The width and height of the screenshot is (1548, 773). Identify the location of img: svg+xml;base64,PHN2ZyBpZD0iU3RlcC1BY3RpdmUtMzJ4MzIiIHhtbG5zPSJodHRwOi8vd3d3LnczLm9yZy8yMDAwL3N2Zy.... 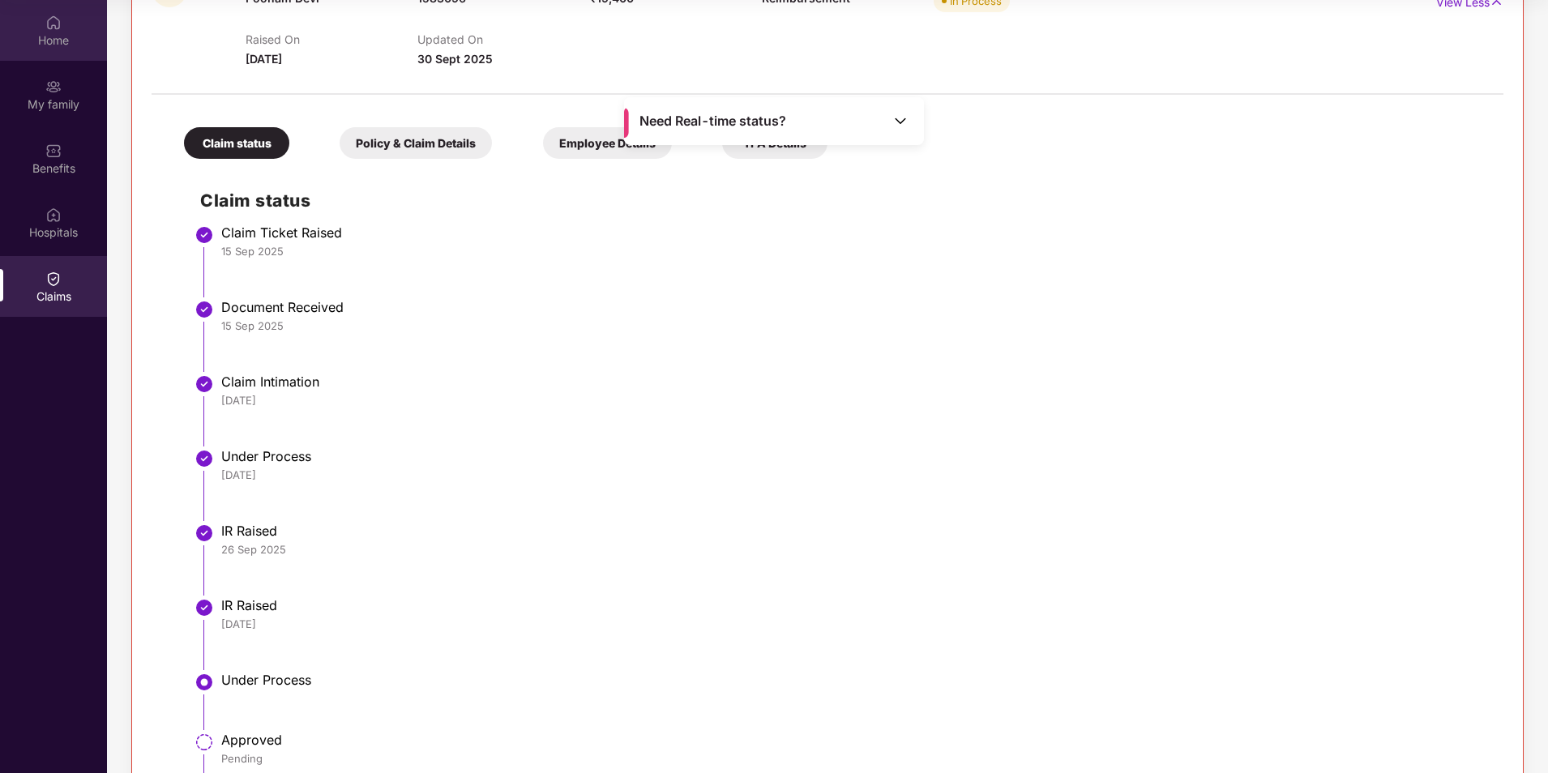
(204, 683).